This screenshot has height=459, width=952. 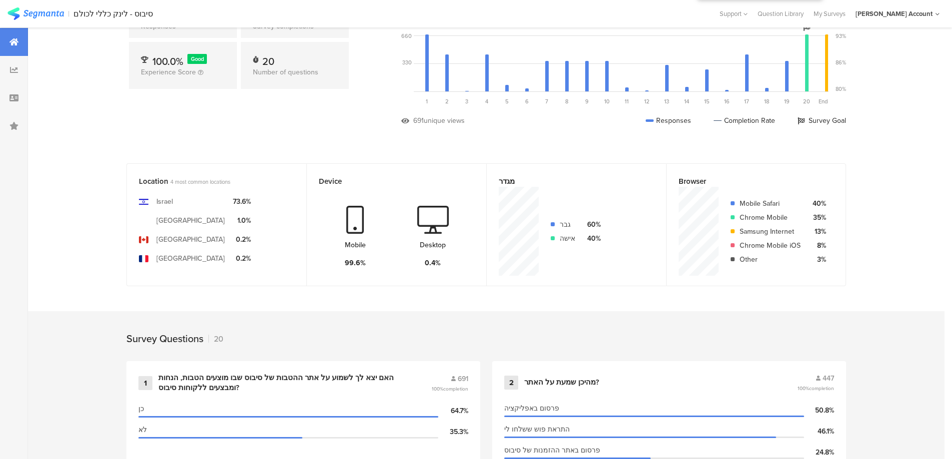 What do you see at coordinates (142, 430) in the screenshot?
I see `span: לא` at bounding box center [142, 430].